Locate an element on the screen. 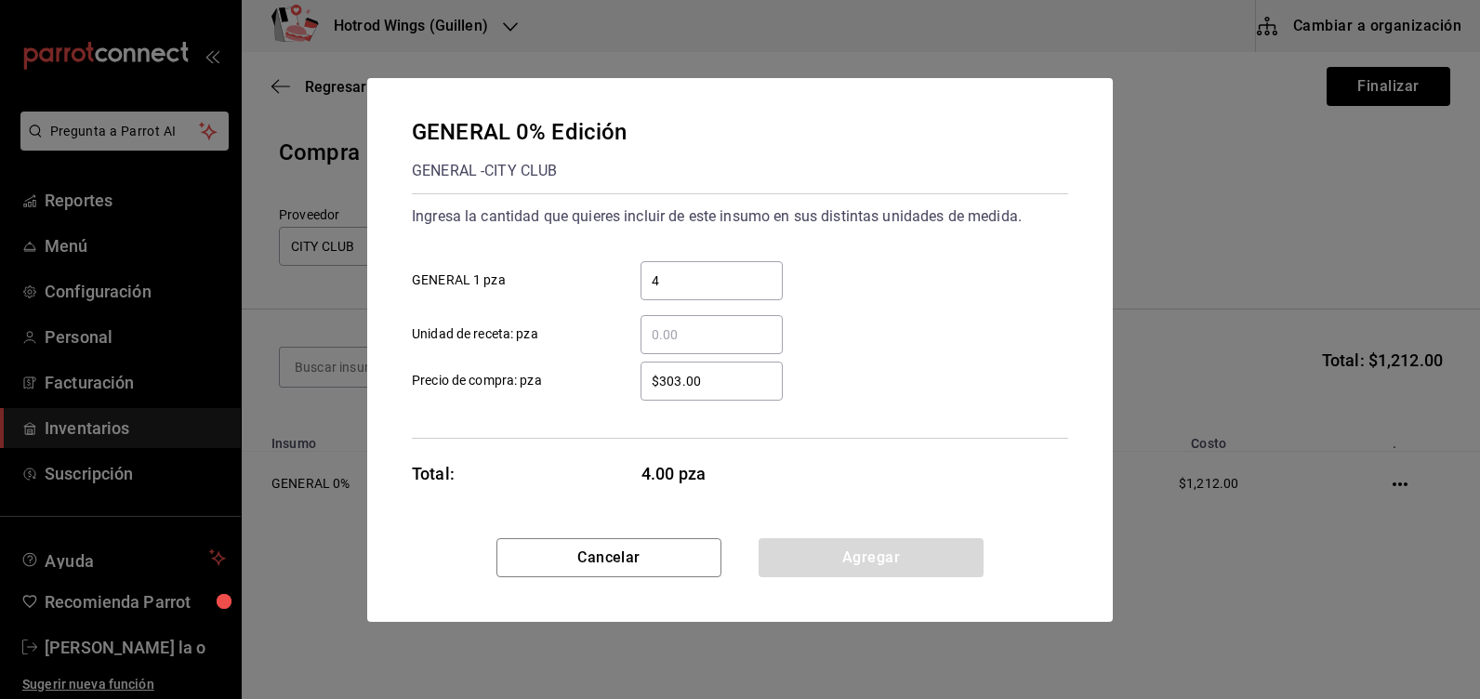  input: Unidad de receta: pza is located at coordinates (711, 335).